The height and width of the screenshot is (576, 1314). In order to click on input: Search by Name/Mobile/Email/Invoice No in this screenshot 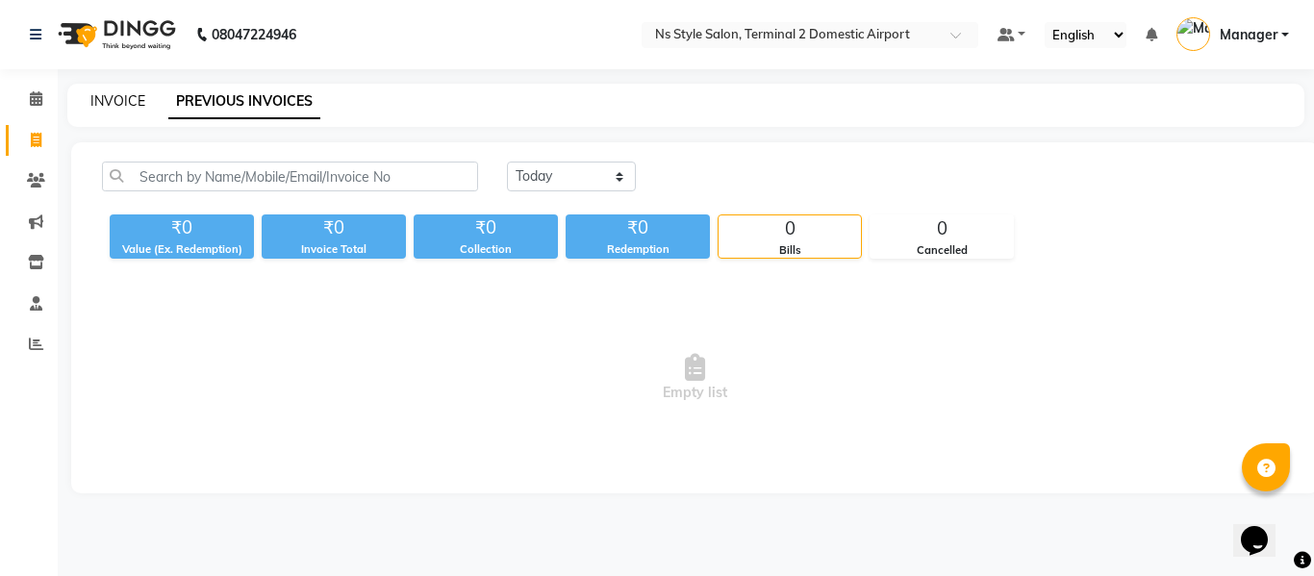, I will do `click(290, 176)`.